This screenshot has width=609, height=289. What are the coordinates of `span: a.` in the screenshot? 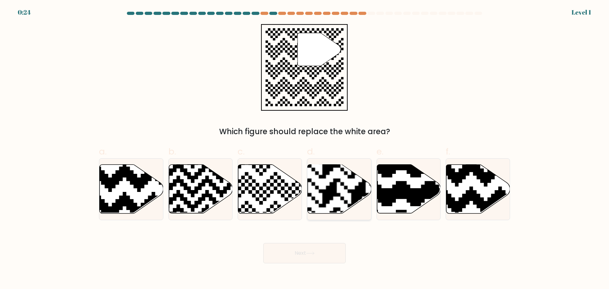 It's located at (103, 151).